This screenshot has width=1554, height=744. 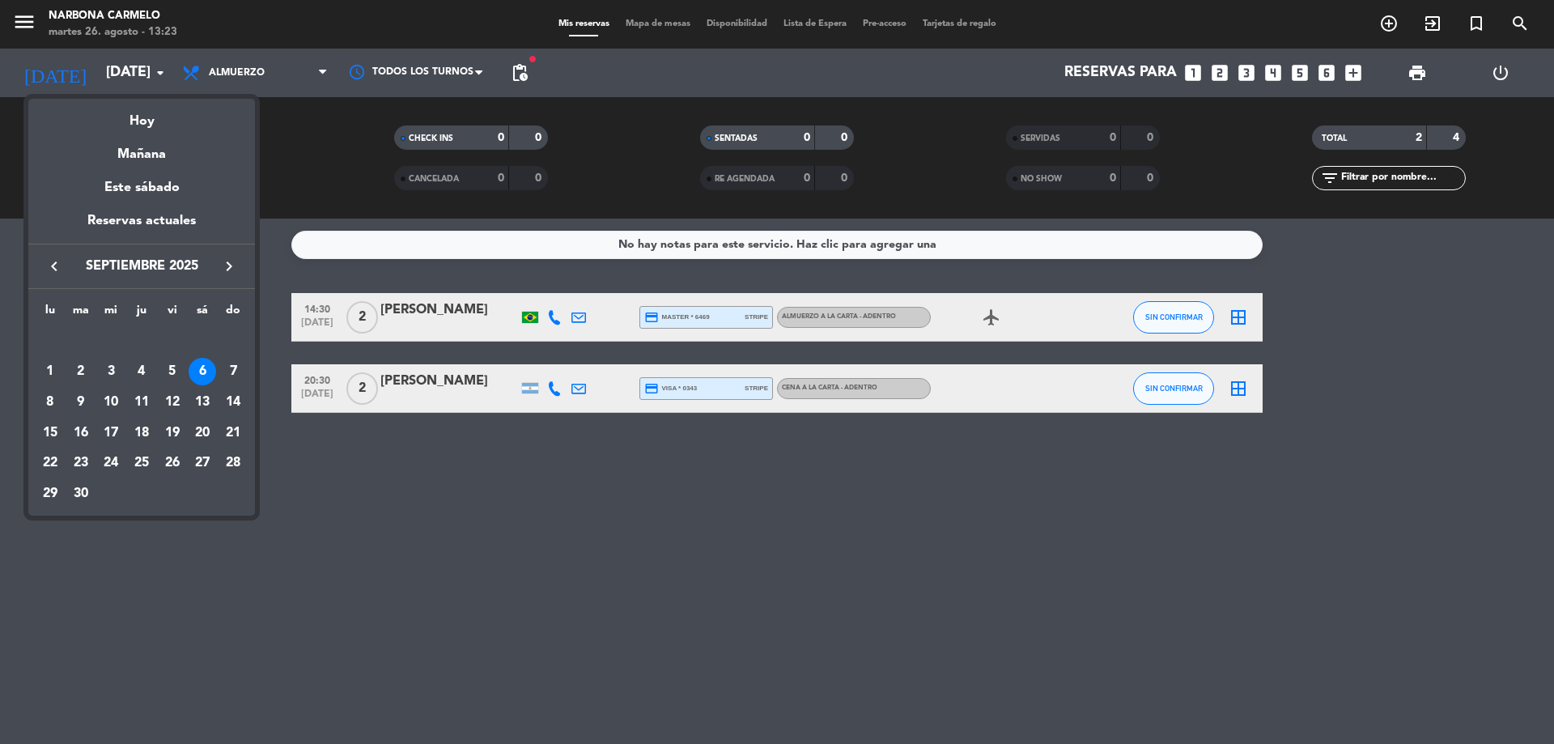 I want to click on th: martes, so click(x=81, y=313).